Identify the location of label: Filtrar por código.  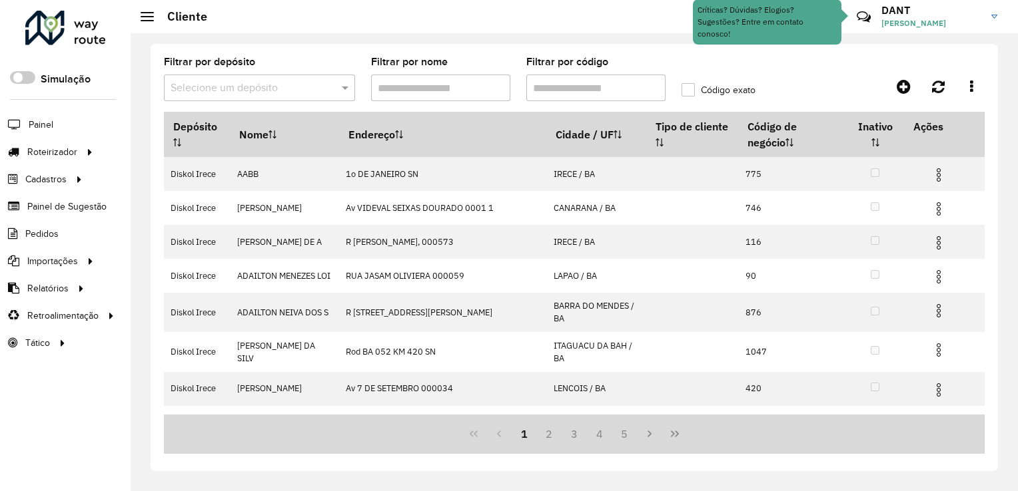
(567, 62).